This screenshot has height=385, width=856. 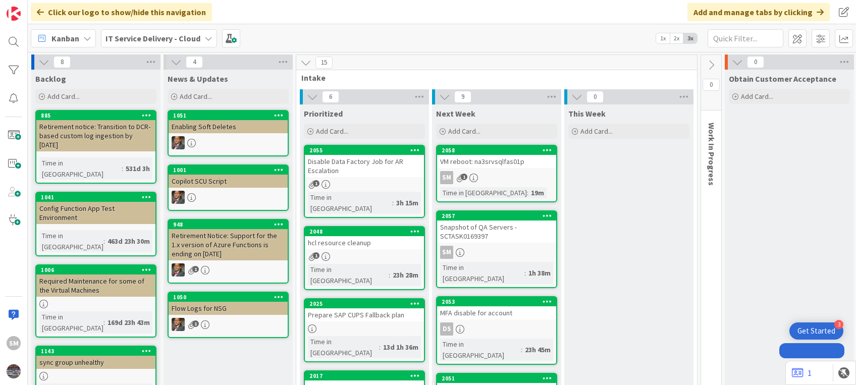 I want to click on div: 885, so click(x=98, y=116).